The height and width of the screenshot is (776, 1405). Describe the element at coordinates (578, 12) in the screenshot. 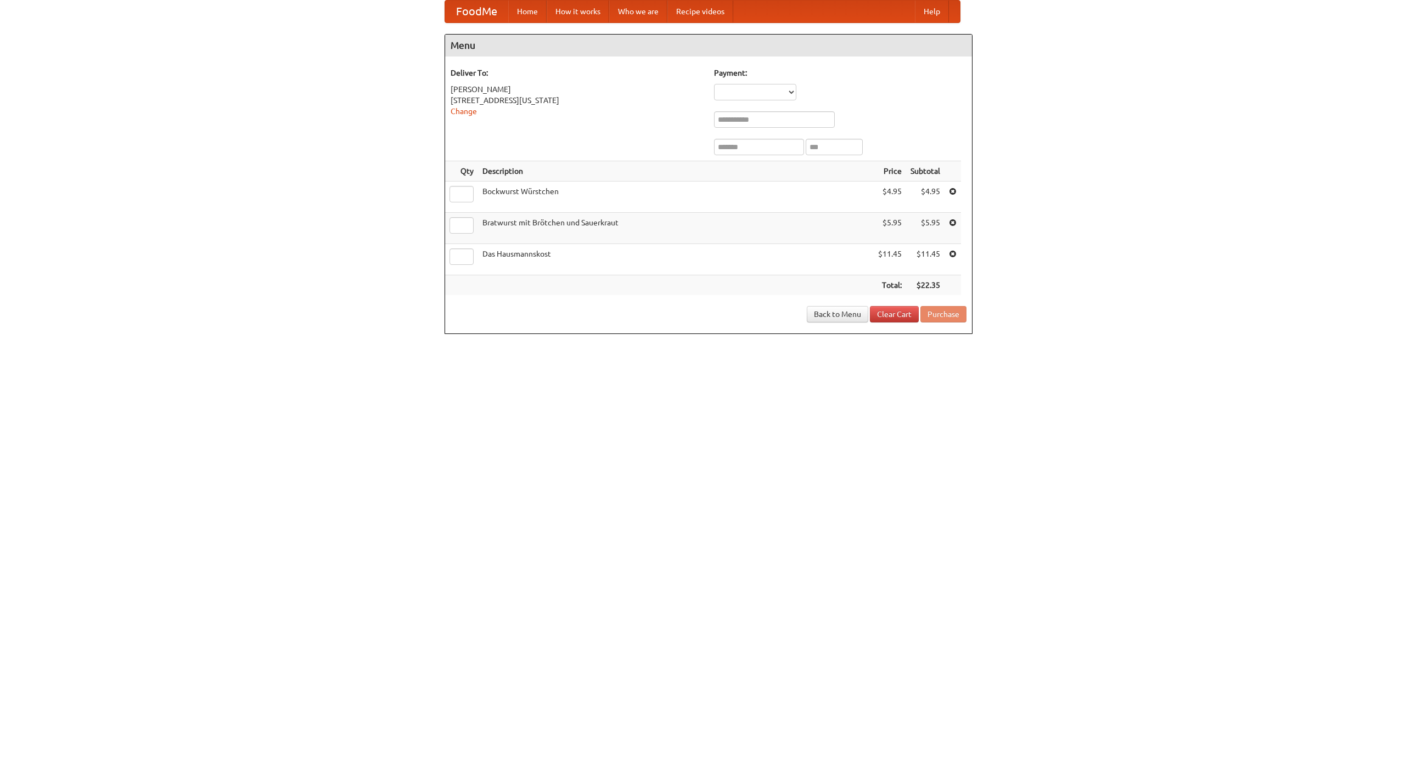

I see `a: How it works` at that location.